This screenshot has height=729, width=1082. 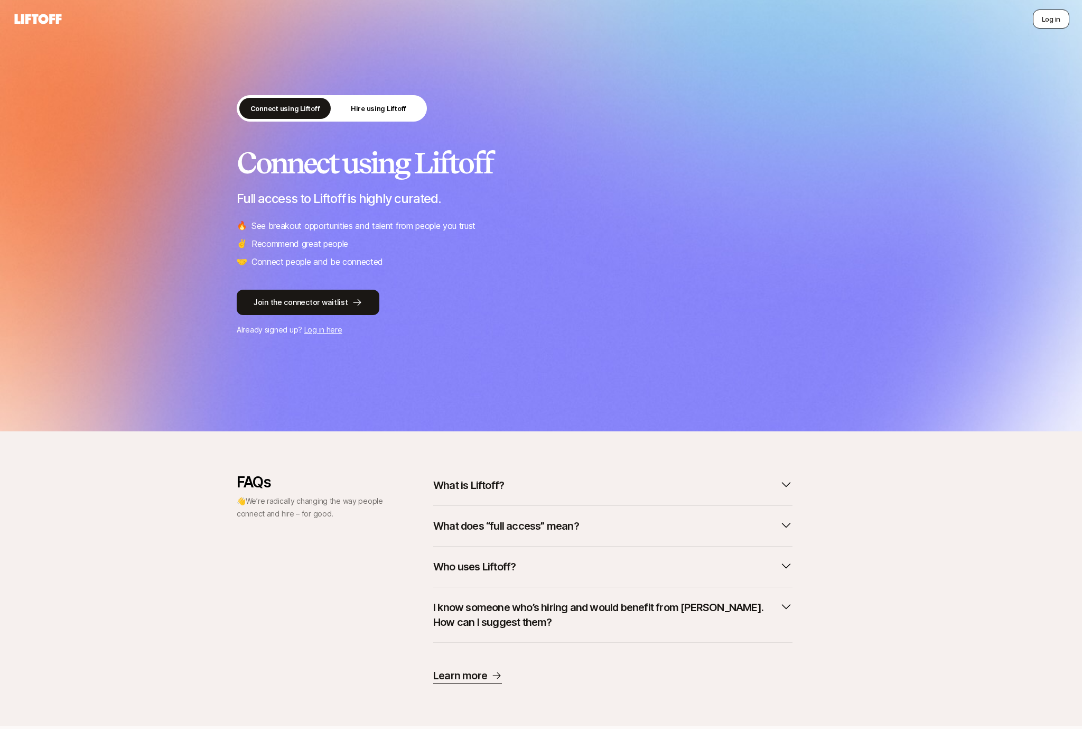 I want to click on a: Learn more, so click(x=468, y=675).